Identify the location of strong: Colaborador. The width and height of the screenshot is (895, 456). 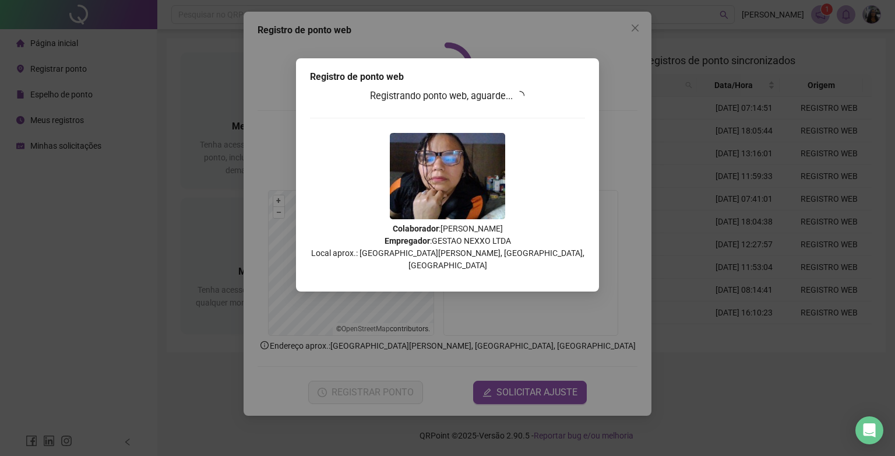
(415, 228).